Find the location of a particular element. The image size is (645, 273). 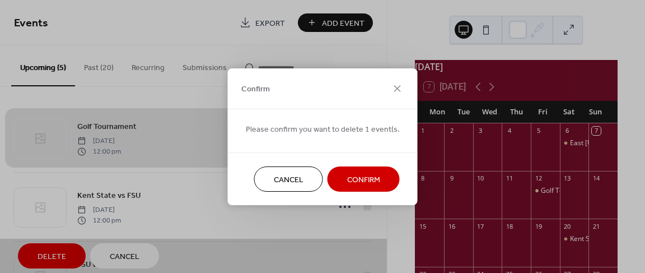

button: Cancel is located at coordinates (288, 179).